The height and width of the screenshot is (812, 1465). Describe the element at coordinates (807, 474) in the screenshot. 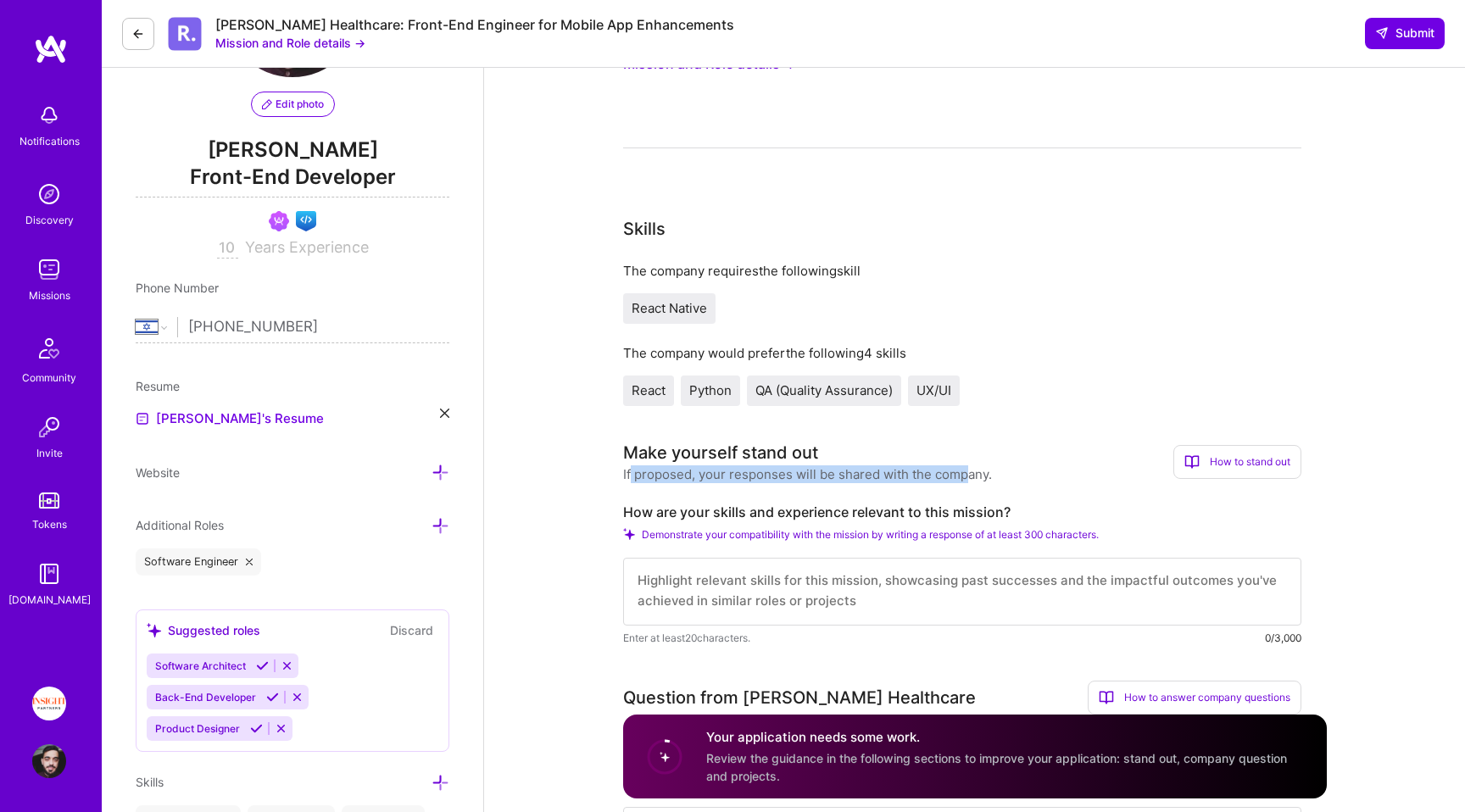

I see `div: If proposed, your responses will be shared with the company.` at that location.